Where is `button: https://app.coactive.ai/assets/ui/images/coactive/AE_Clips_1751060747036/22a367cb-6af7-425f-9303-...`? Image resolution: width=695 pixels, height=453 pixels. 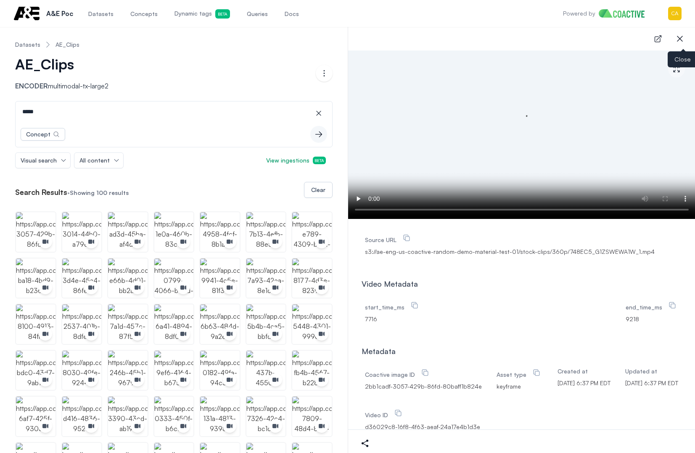 button: https://app.coactive.ai/assets/ui/images/coactive/AE_Clips_1751060747036/22a367cb-6af7-425f-9303-... is located at coordinates (36, 416).